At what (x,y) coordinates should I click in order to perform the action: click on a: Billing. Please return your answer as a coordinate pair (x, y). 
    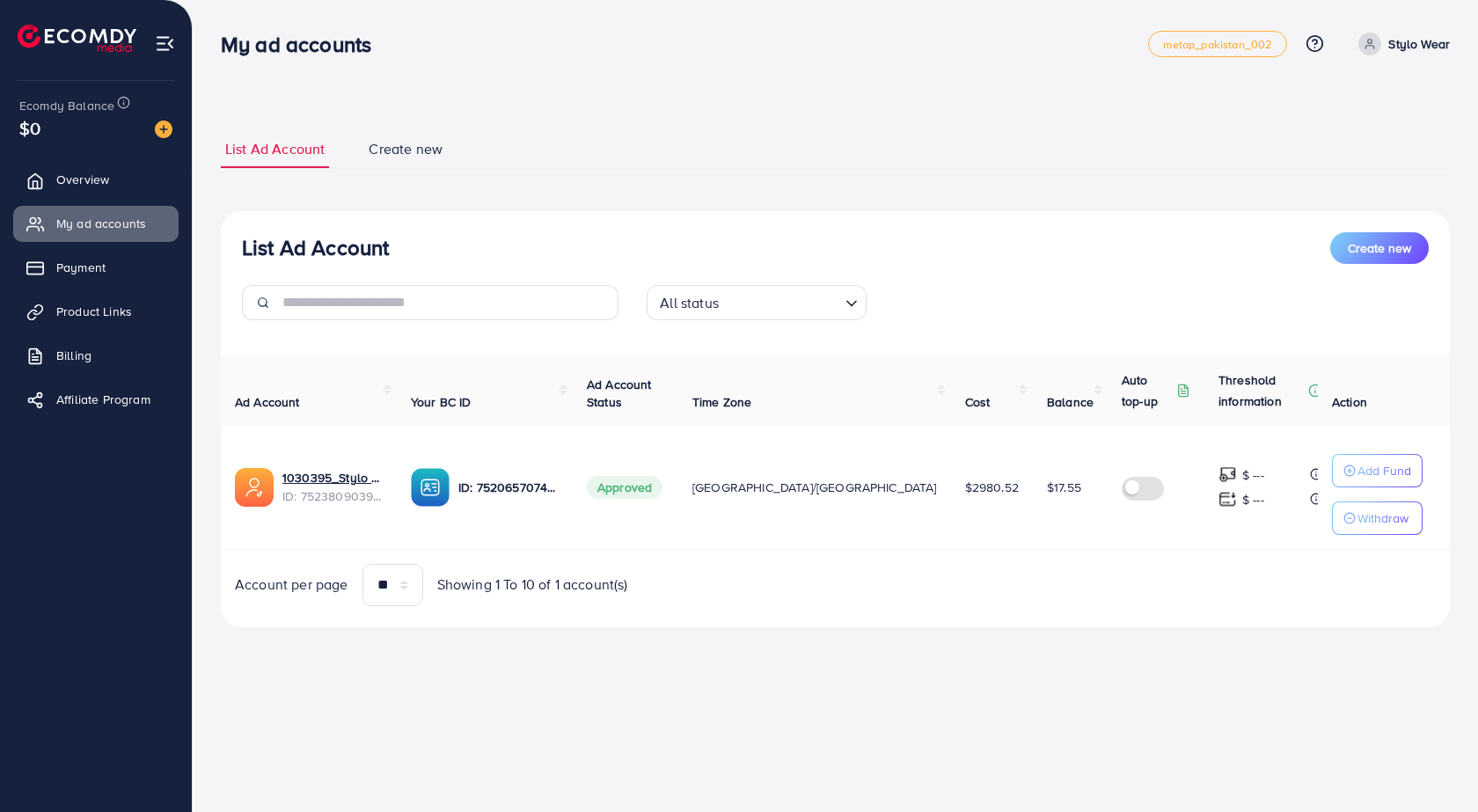
    Looking at the image, I should click on (96, 355).